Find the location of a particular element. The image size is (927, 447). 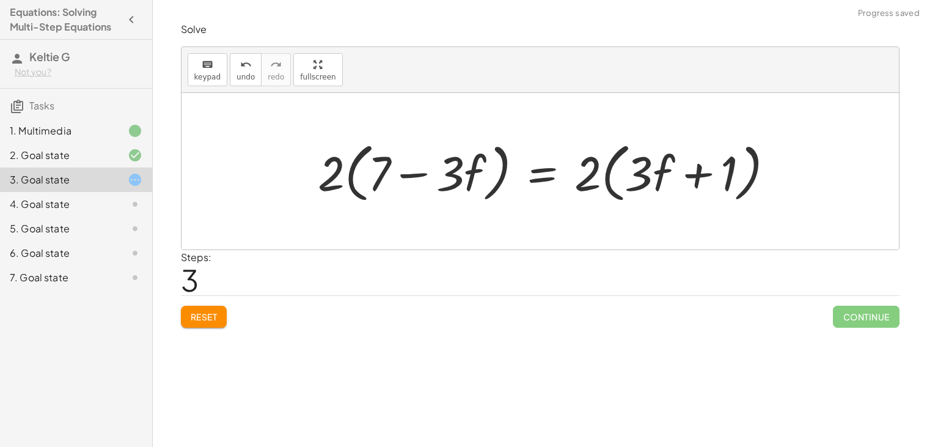

div: 1. Multimedia is located at coordinates (59, 131).